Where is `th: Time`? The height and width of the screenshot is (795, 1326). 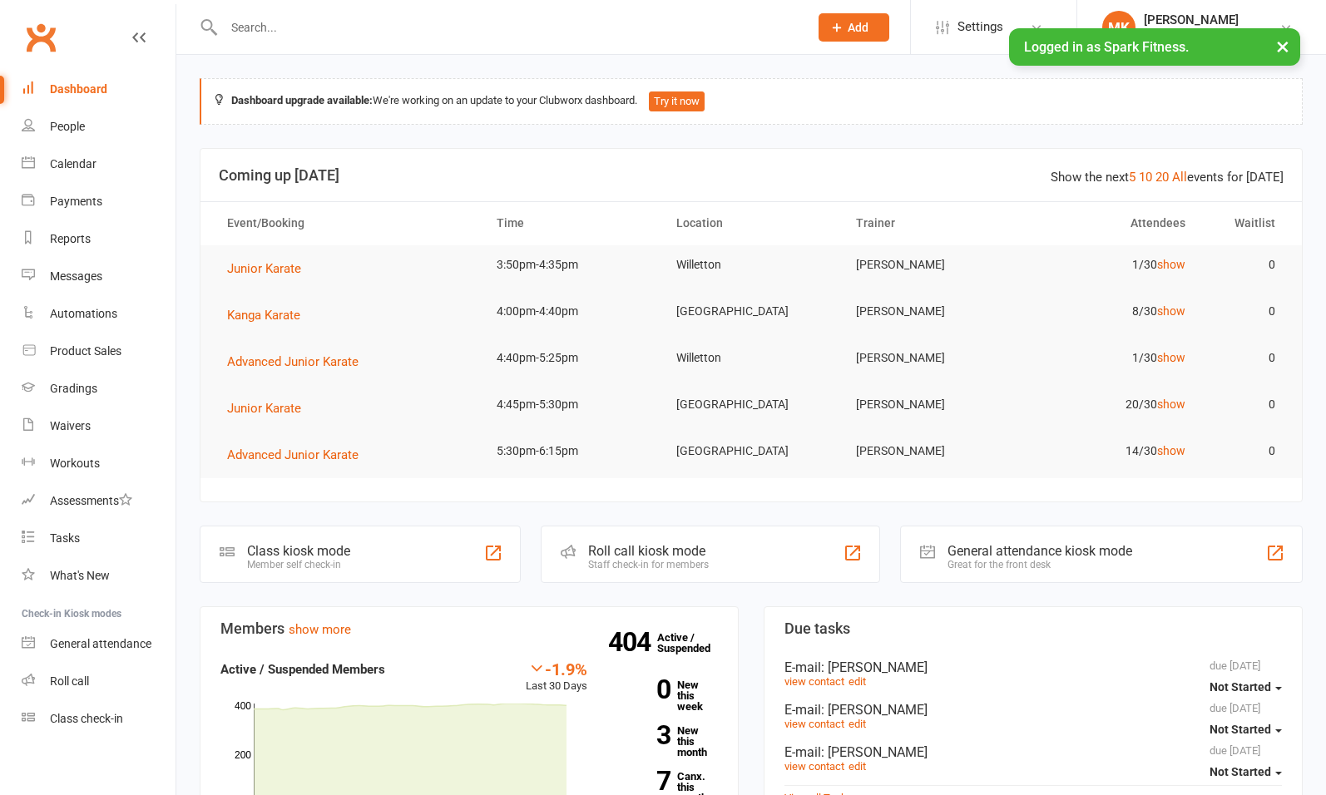
th: Time is located at coordinates (572, 223).